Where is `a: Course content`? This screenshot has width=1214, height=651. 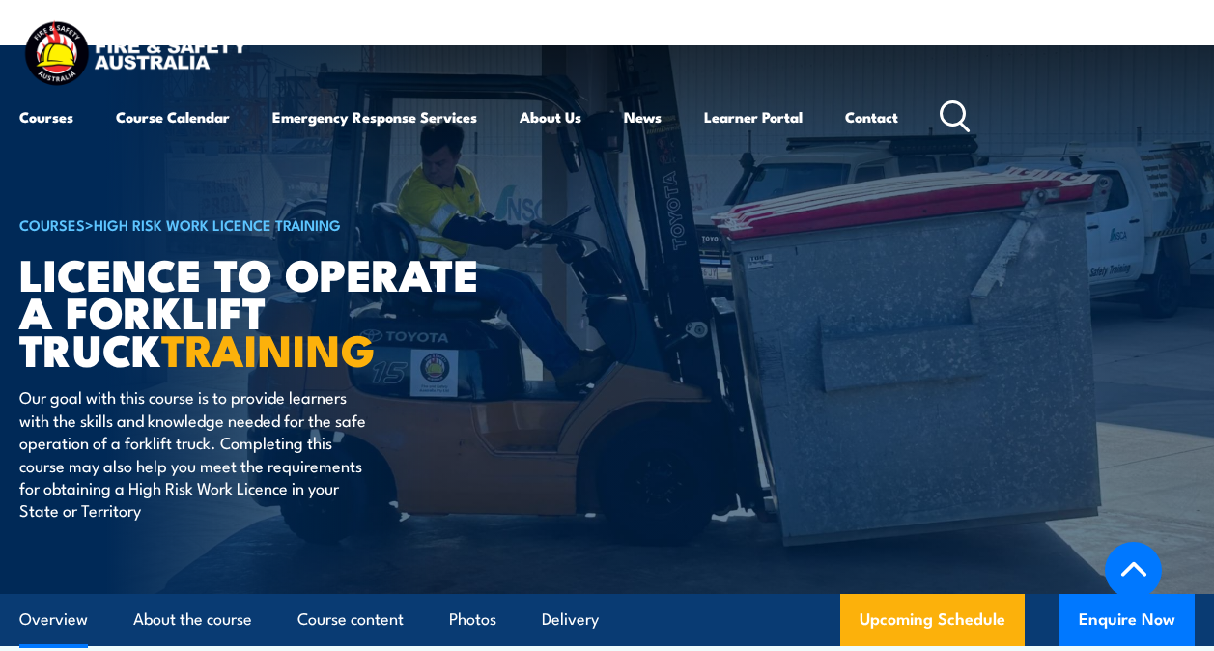 a: Course content is located at coordinates (351, 619).